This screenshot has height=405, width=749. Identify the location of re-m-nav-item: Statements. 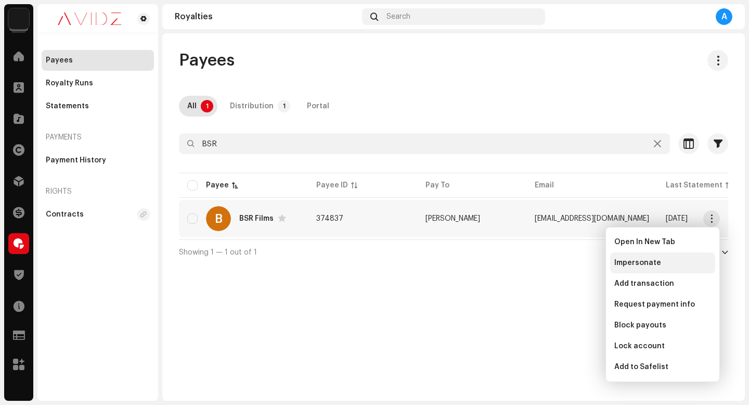
(98, 106).